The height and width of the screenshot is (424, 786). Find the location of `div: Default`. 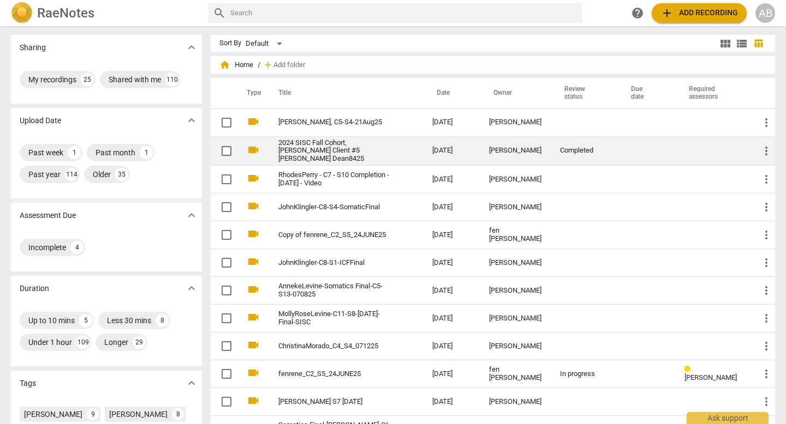

div: Default is located at coordinates (266, 44).